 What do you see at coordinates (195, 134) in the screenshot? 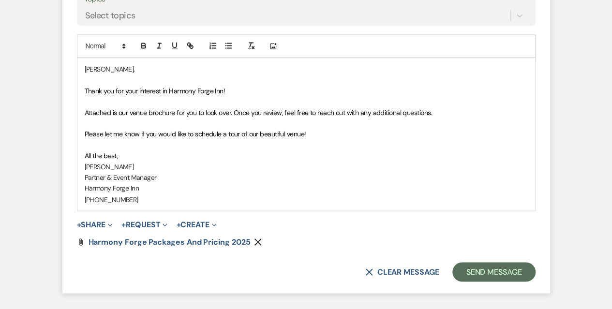
I see `span: Please let me know if you would like to schedule a tour of our beautiful venue!` at bounding box center [195, 134].